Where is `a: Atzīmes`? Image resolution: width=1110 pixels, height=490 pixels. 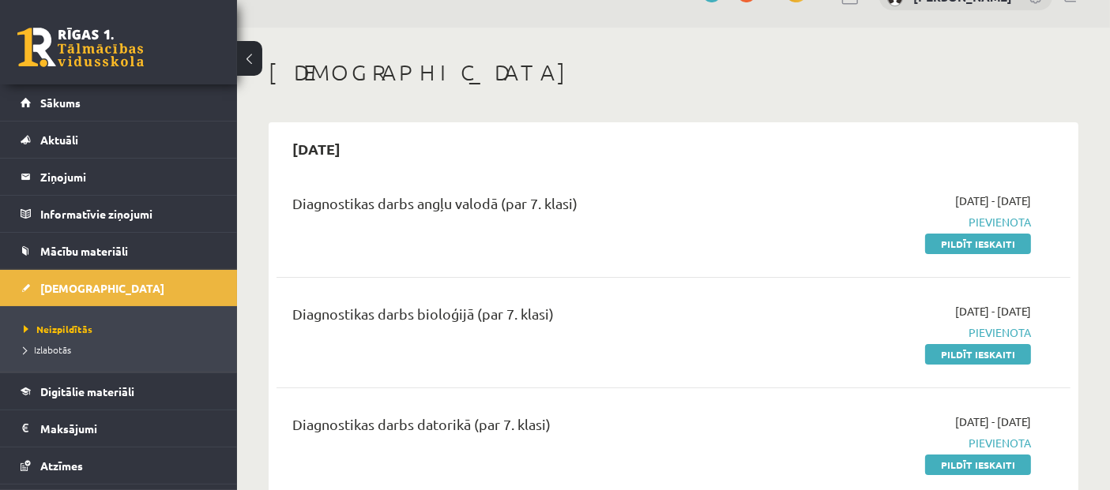 a: Atzīmes is located at coordinates (118, 466).